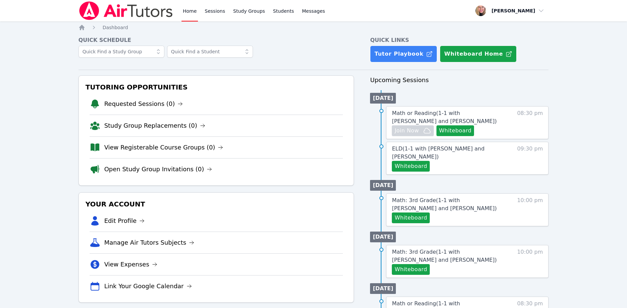 The width and height of the screenshot is (627, 308). What do you see at coordinates (313, 11) in the screenshot?
I see `span: Messages` at bounding box center [313, 11].